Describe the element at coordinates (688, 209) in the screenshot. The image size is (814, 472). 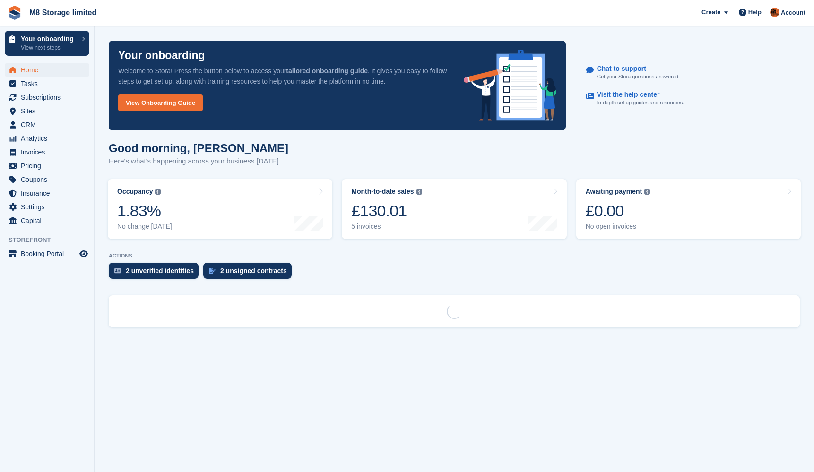
I see `a: Awaiting payment £0.00 No open invoices` at that location.